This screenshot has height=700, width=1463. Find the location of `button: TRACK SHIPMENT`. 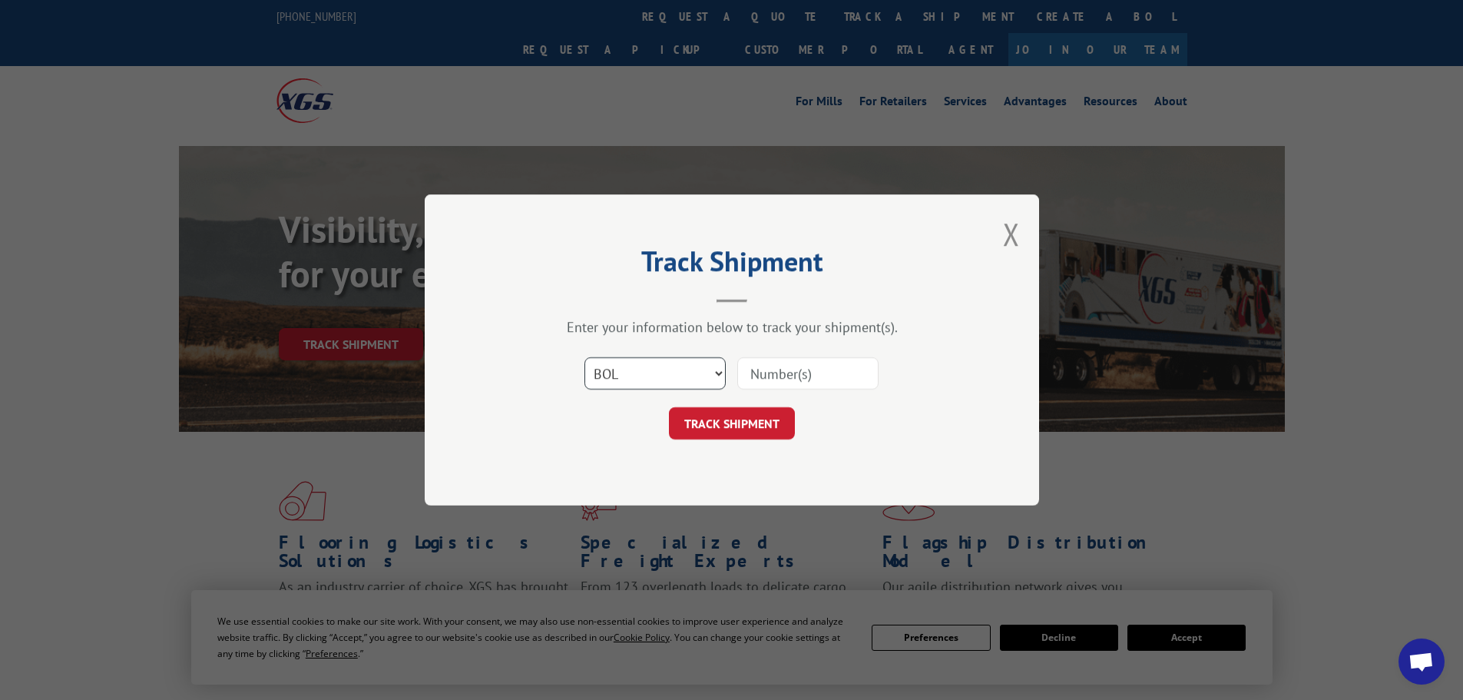

button: TRACK SHIPMENT is located at coordinates (732, 423).